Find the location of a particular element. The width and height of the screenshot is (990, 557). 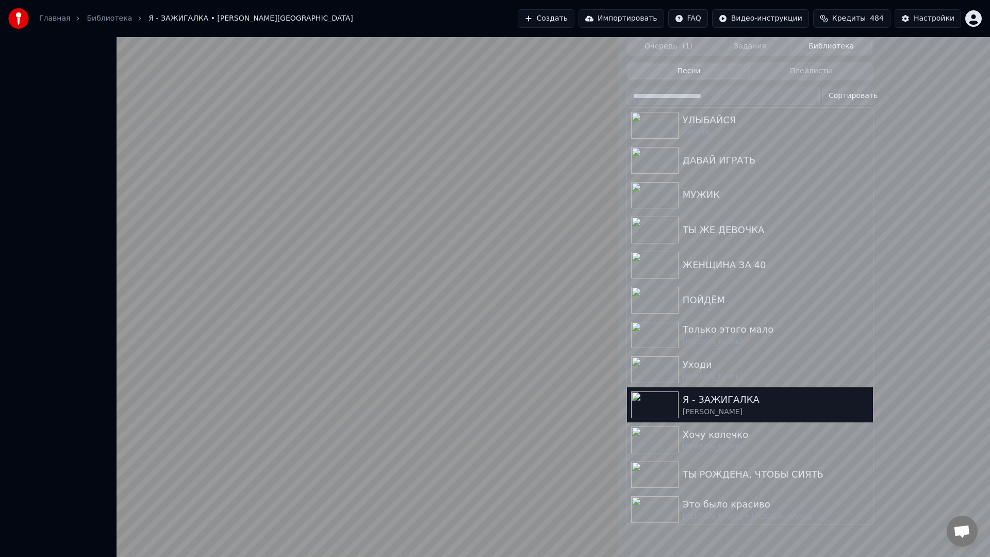

div: АФИНА is located at coordinates (775, 132).